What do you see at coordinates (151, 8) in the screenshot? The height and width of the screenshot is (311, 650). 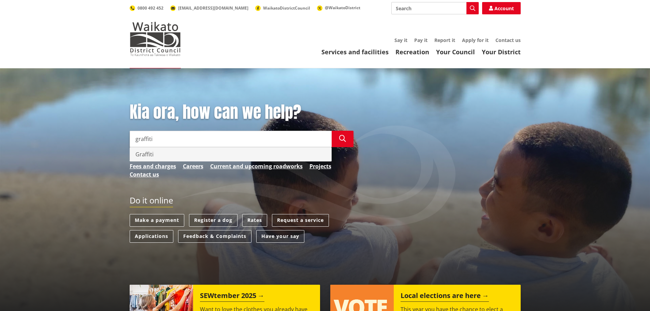 I see `span: 0800 492 452` at bounding box center [151, 8].